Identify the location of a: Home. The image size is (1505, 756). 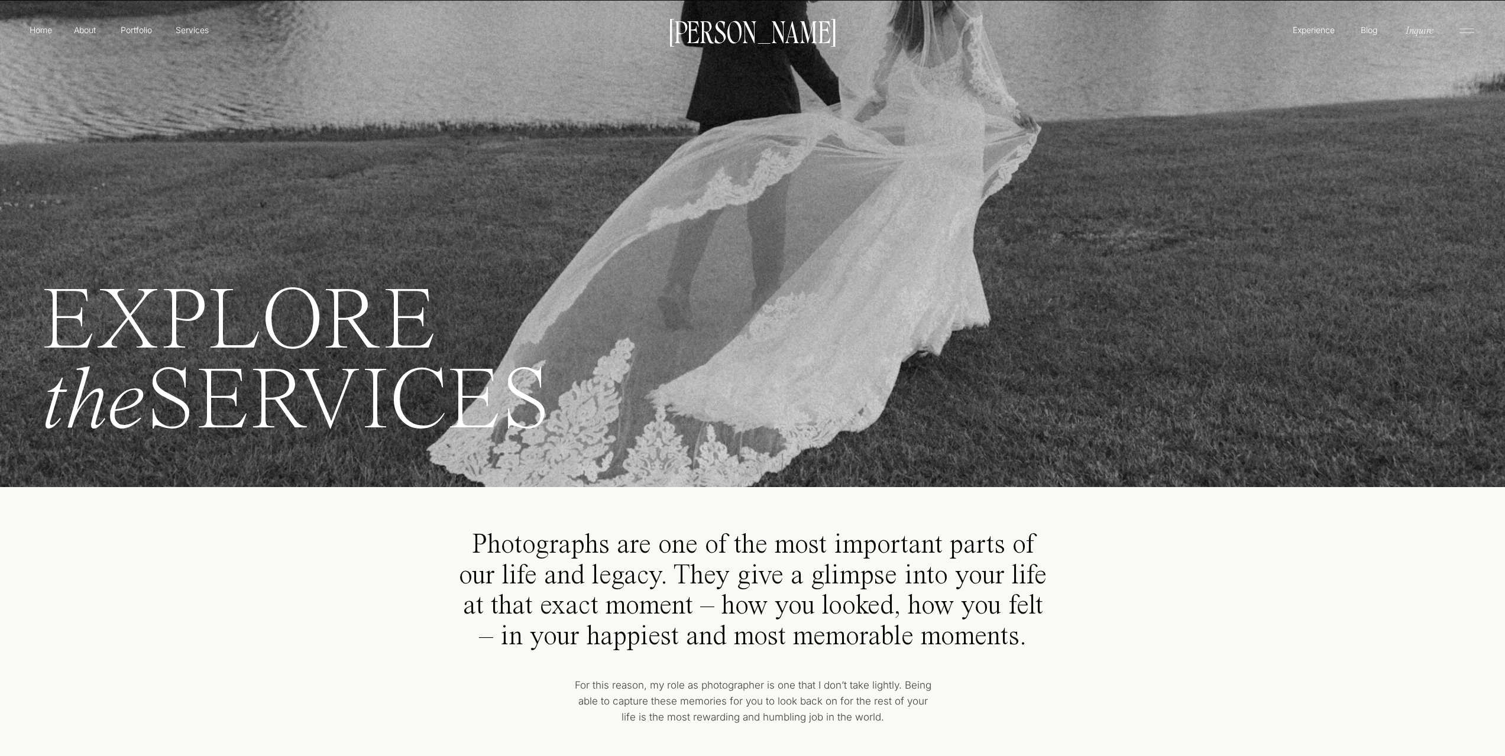
(41, 30).